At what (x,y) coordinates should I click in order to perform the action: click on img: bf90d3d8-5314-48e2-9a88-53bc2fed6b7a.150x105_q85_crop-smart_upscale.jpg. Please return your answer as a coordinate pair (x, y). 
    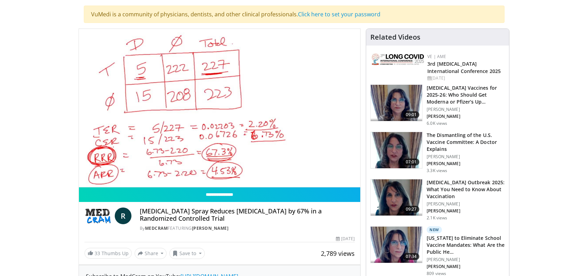
    Looking at the image, I should click on (396, 150).